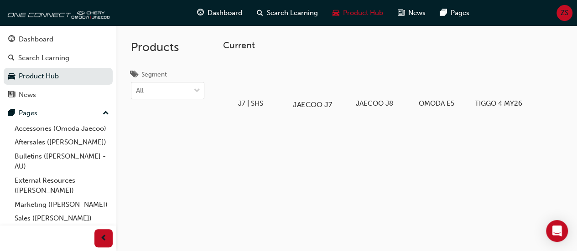 This screenshot has height=251, width=577. What do you see at coordinates (393, 45) in the screenshot?
I see `h3: Current` at bounding box center [393, 45].